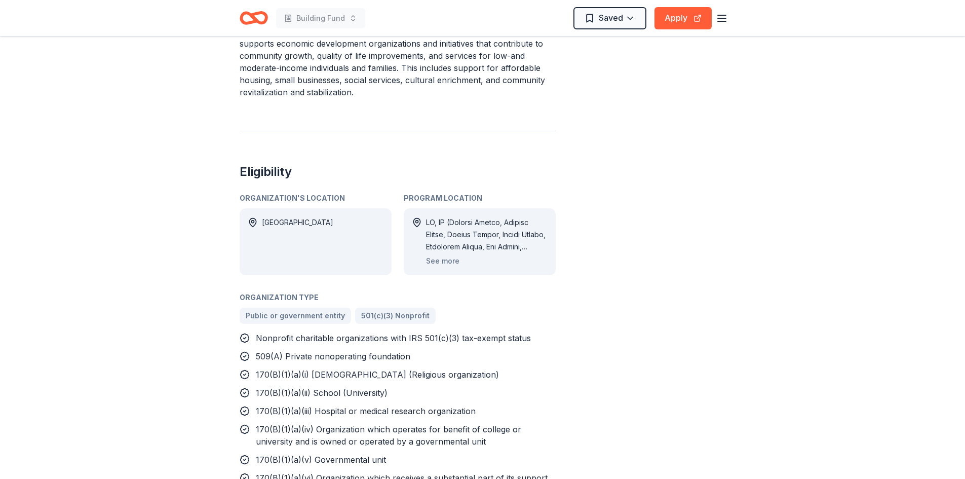  What do you see at coordinates (393, 338) in the screenshot?
I see `span: Nonprofit charitable organizations with IRS 501(c)(3) tax-exempt status` at bounding box center [393, 338].